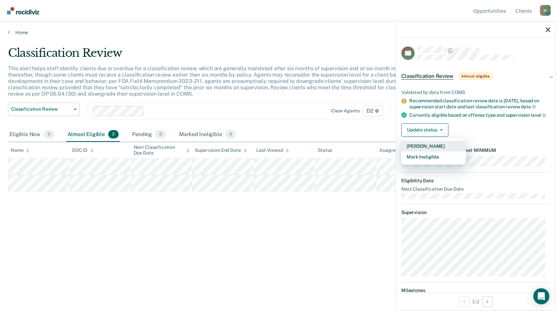  I want to click on div: DOC ID, so click(83, 150).